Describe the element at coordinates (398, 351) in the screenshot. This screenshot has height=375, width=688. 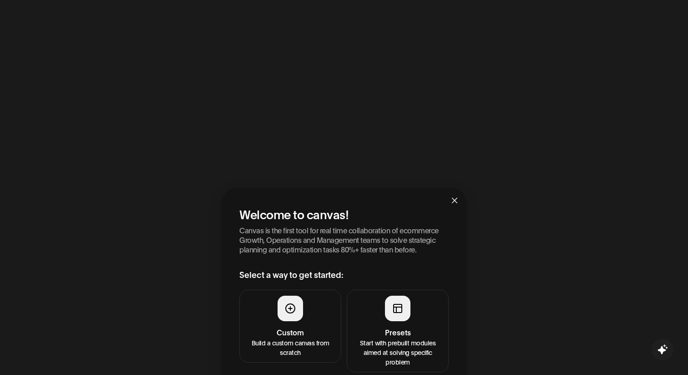
I see `p: Start with prebuilt modules aimed at solving specific problem` at that location.